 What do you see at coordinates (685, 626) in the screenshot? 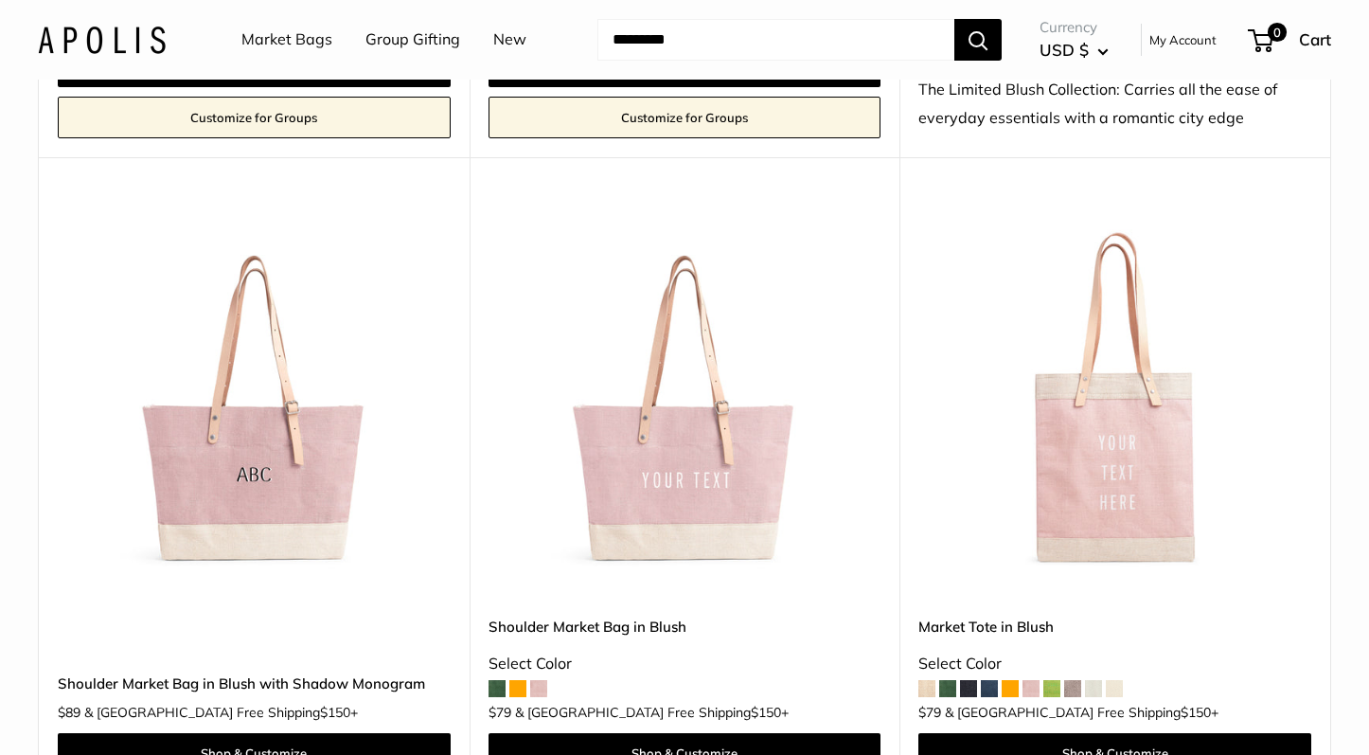
I see `a: Shoulder Market Bag in Blush` at bounding box center [685, 626].